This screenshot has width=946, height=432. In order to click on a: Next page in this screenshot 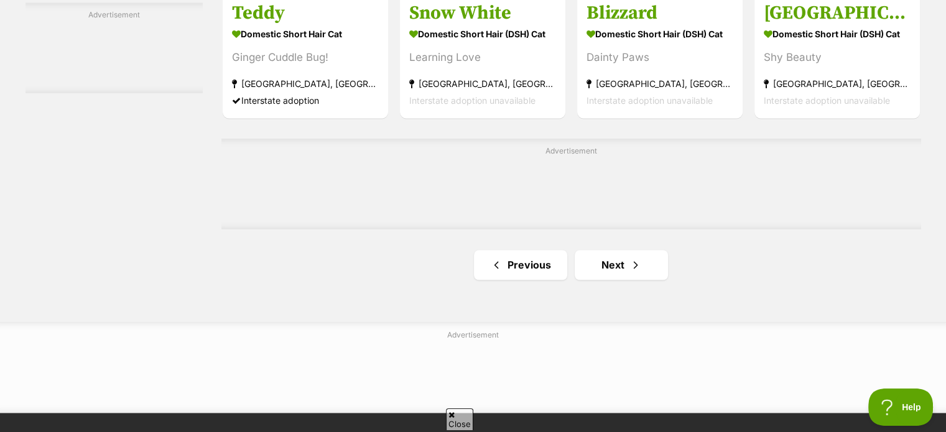, I will do `click(621, 265)`.